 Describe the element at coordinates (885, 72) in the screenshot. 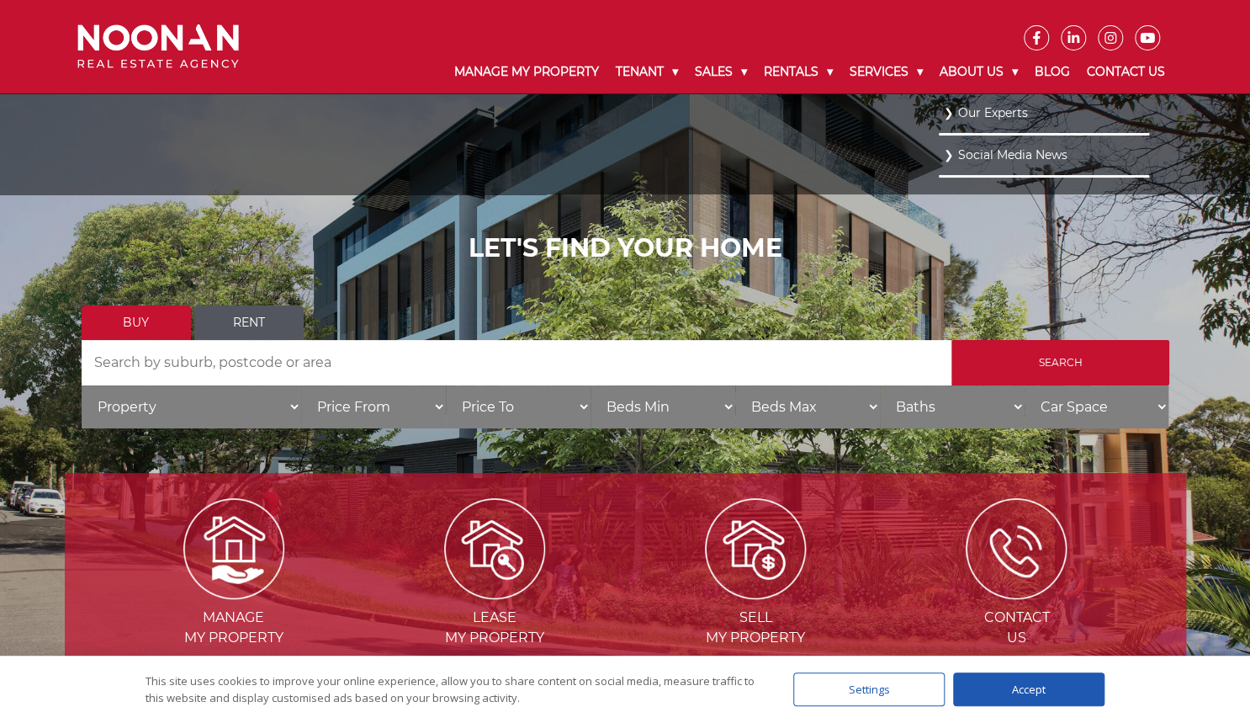

I see `a: Services` at that location.